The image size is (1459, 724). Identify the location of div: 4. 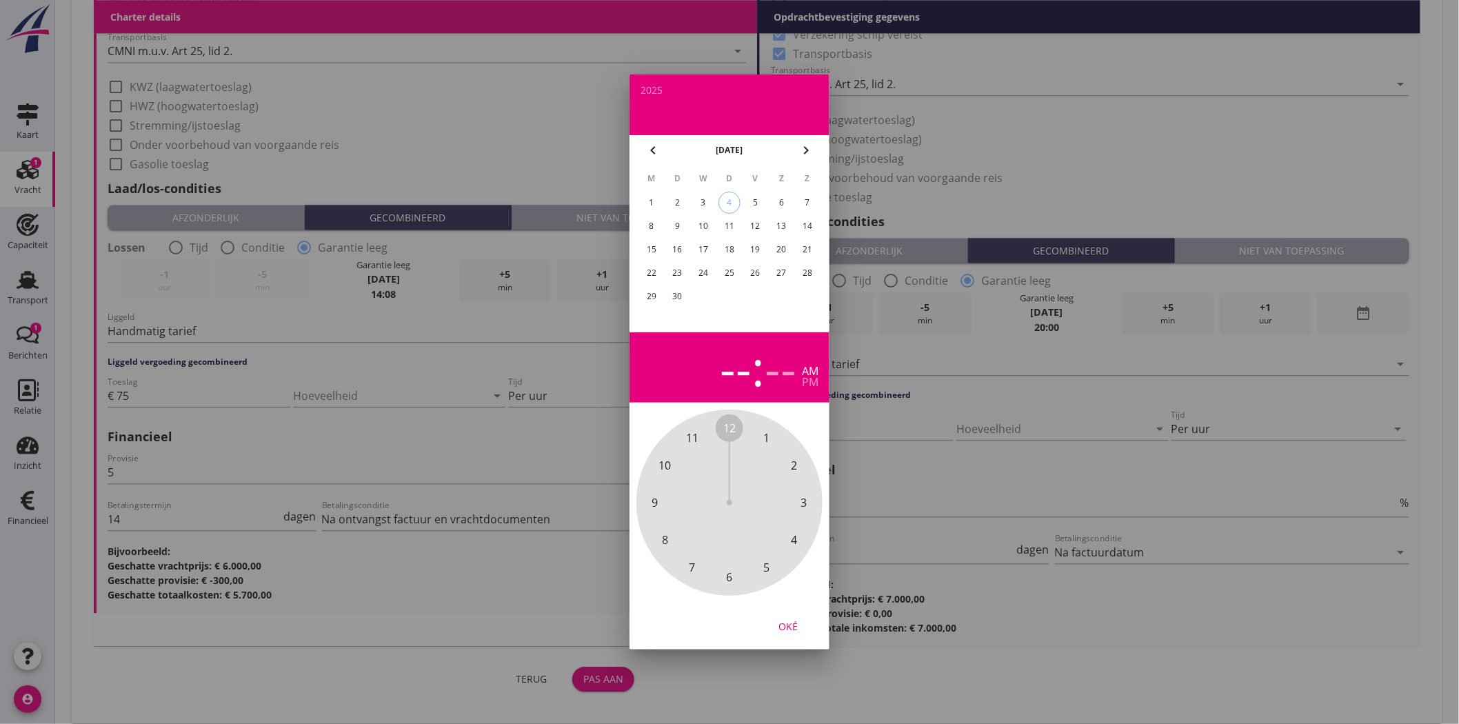
(729, 203).